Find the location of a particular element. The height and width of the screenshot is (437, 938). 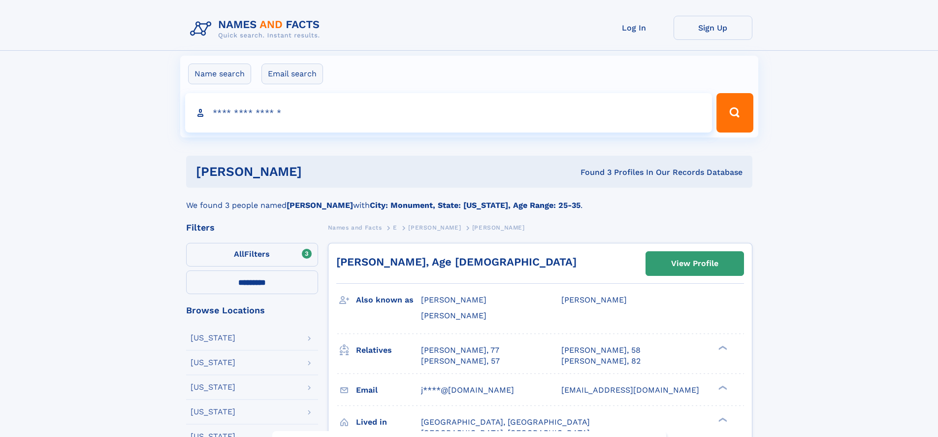

span: All is located at coordinates (239, 254).